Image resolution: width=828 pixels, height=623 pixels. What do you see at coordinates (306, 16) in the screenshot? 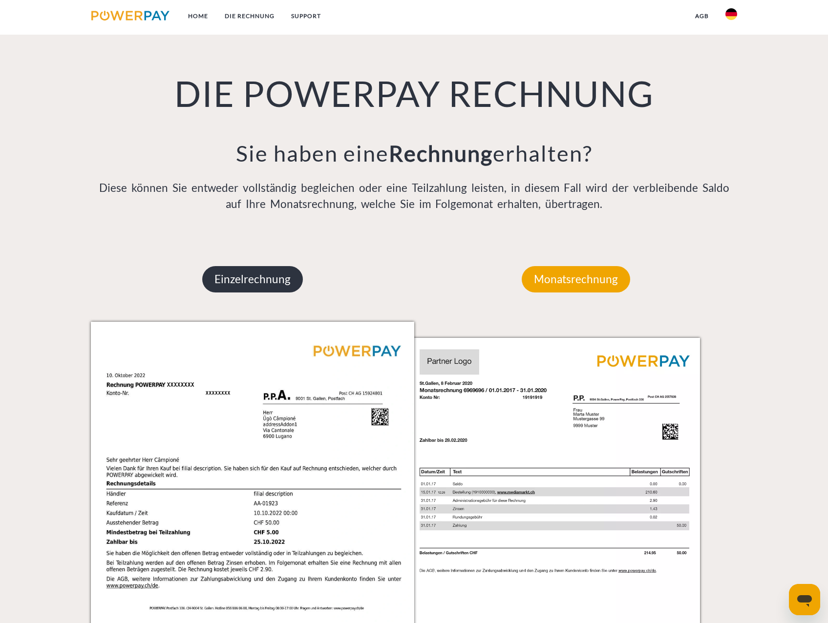
I see `a: SUPPORT` at bounding box center [306, 16].